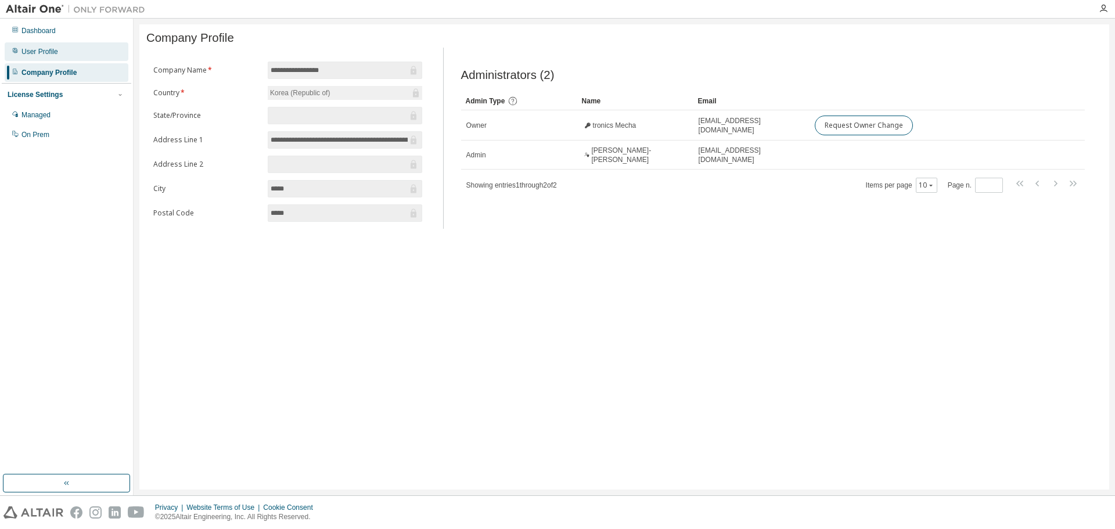 The image size is (1115, 529). Describe the element at coordinates (225, 508) in the screenshot. I see `div: Website Terms of Use` at that location.